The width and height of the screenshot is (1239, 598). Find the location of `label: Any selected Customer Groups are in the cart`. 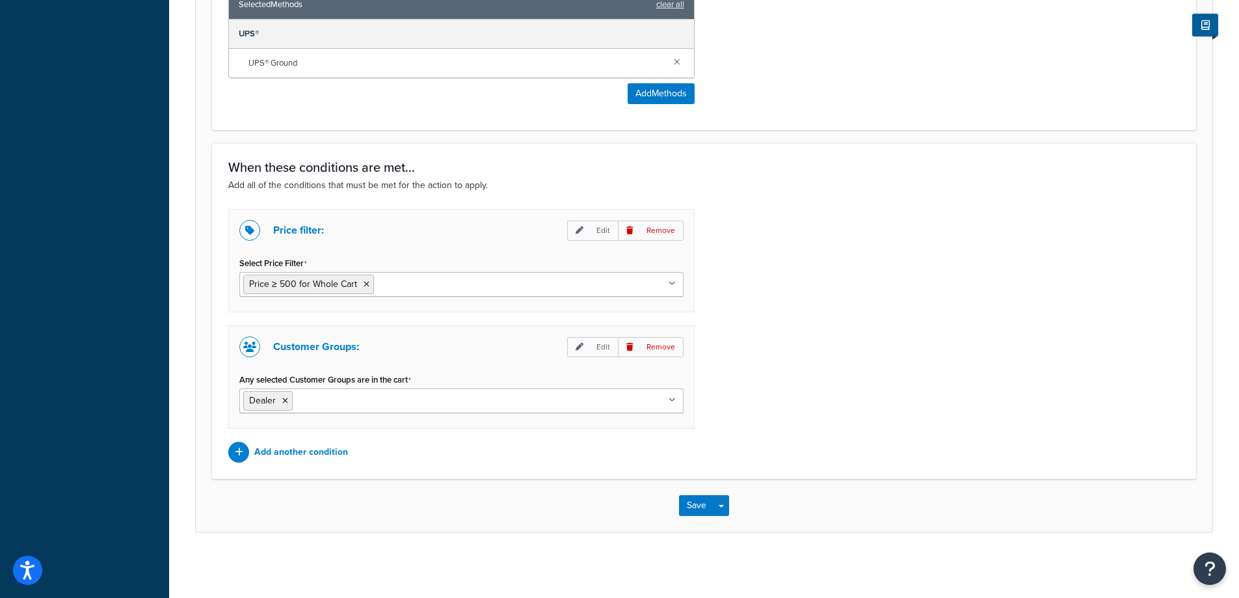

label: Any selected Customer Groups are in the cart is located at coordinates (325, 380).